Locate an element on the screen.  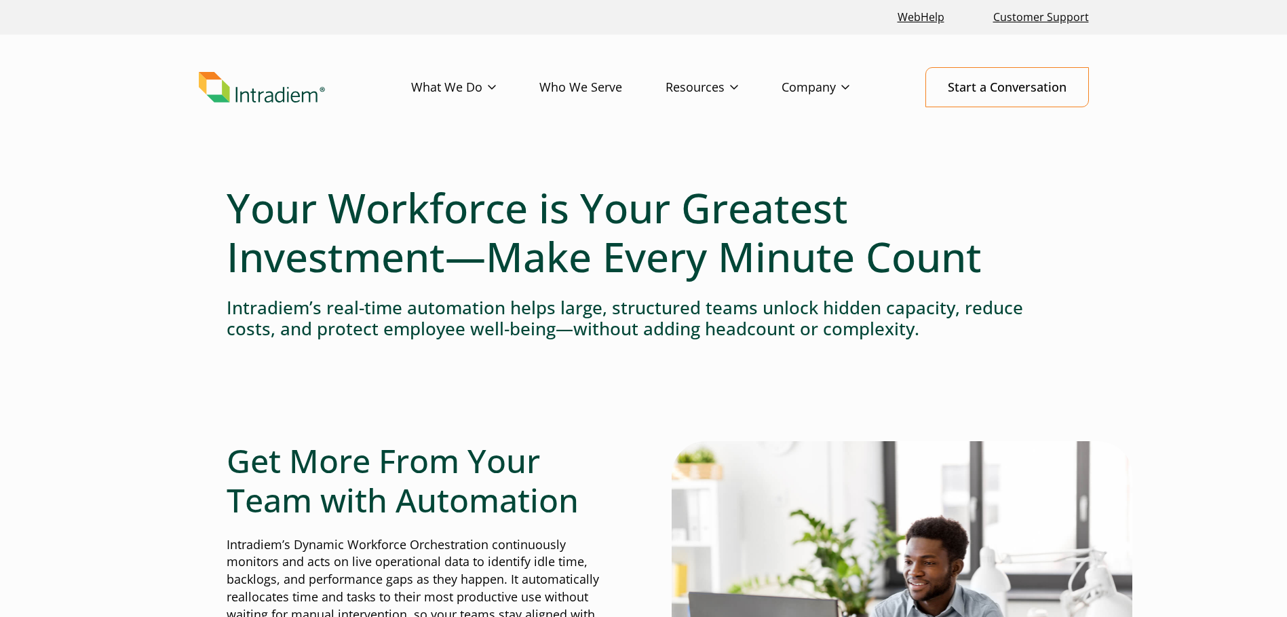
a: Link to homepage of Intradiem is located at coordinates (305, 88).